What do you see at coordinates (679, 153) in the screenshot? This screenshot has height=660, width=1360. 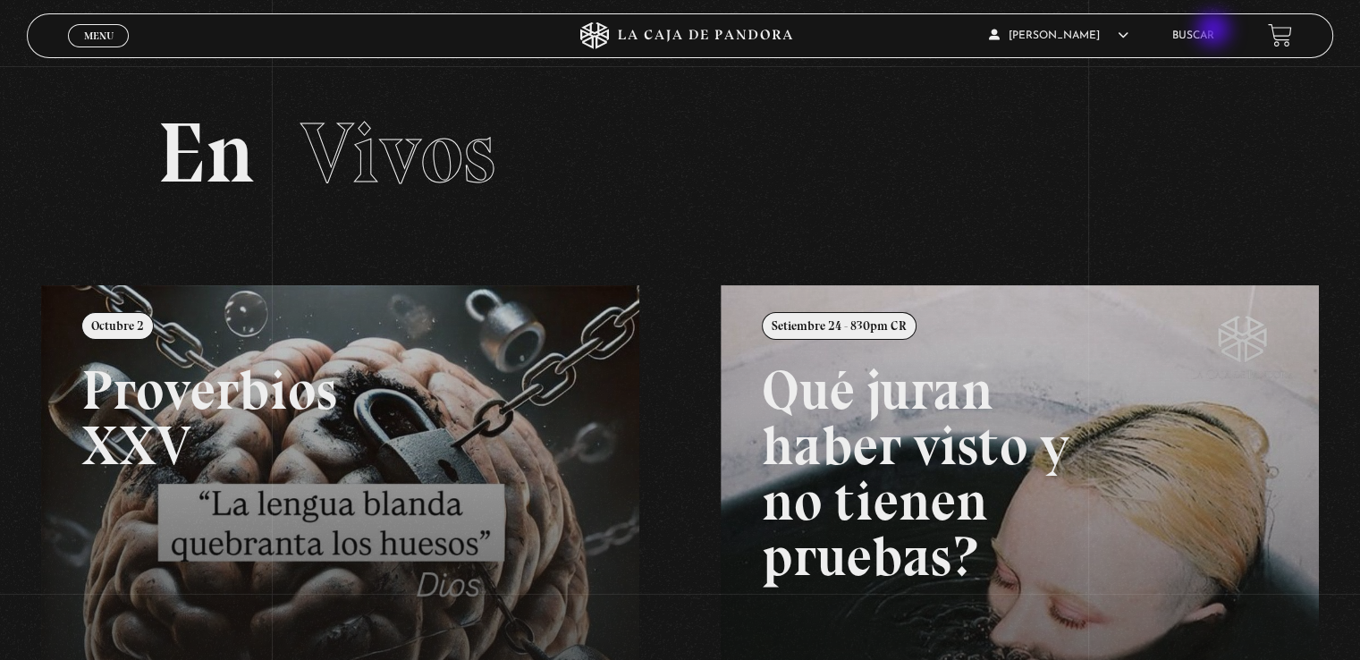 I see `h2: En` at bounding box center [679, 153].